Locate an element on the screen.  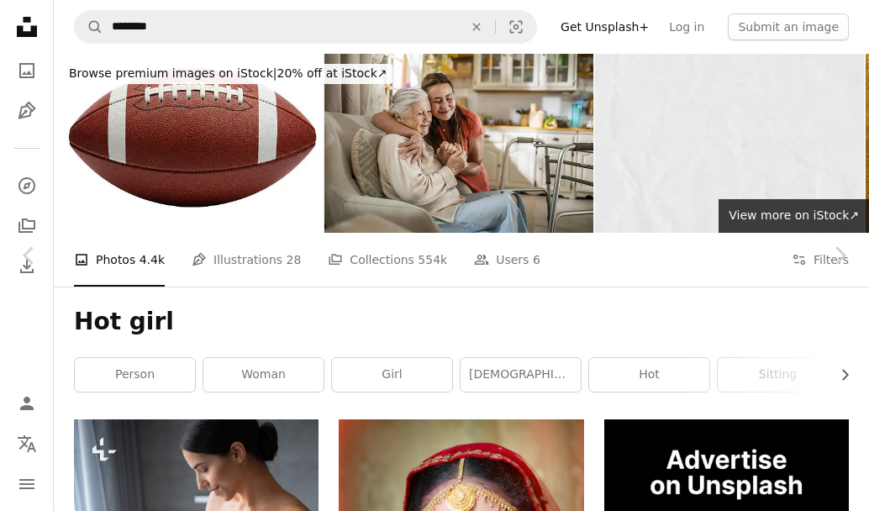
span: View more on iStock ↗ is located at coordinates (793, 215).